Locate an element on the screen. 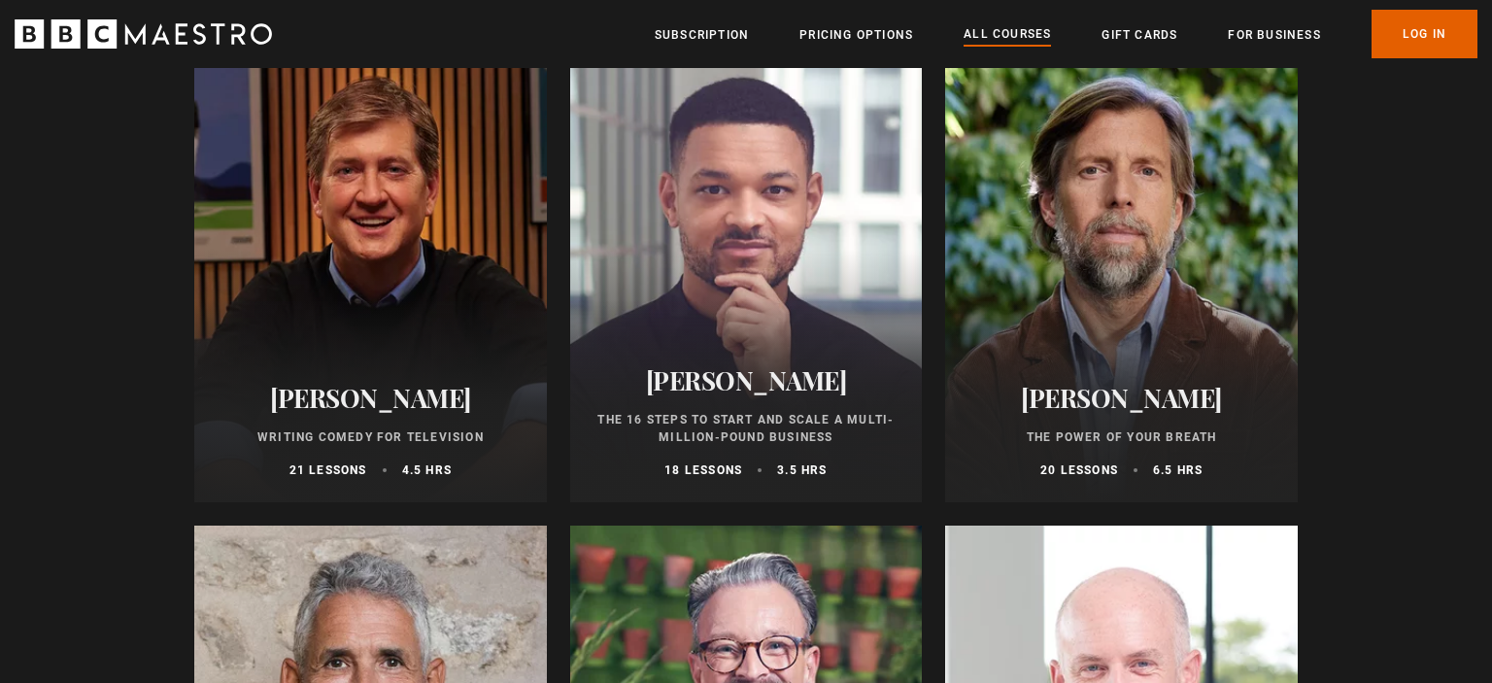 This screenshot has height=683, width=1492. p: 21 lessons is located at coordinates (328, 470).